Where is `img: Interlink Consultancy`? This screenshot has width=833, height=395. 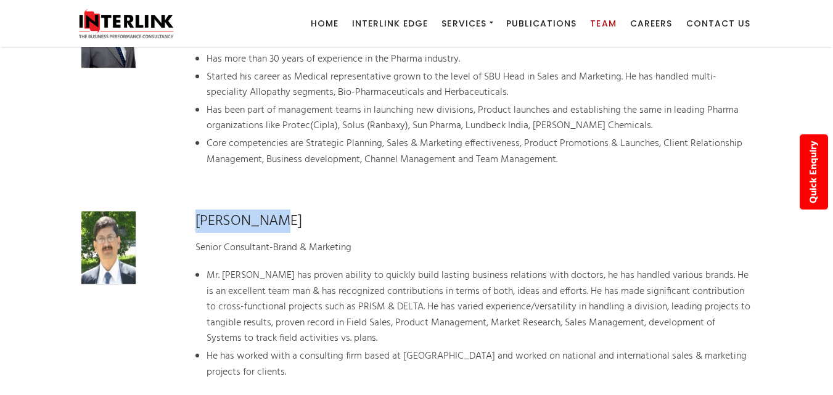
img: Interlink Consultancy is located at coordinates (126, 23).